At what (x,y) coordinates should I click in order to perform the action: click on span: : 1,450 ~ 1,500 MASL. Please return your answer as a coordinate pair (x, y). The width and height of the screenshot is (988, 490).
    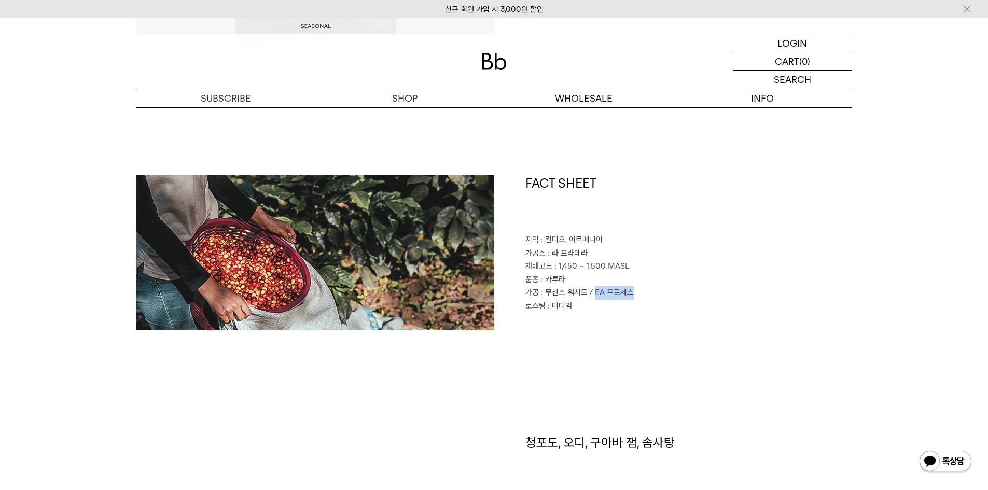
    Looking at the image, I should click on (592, 266).